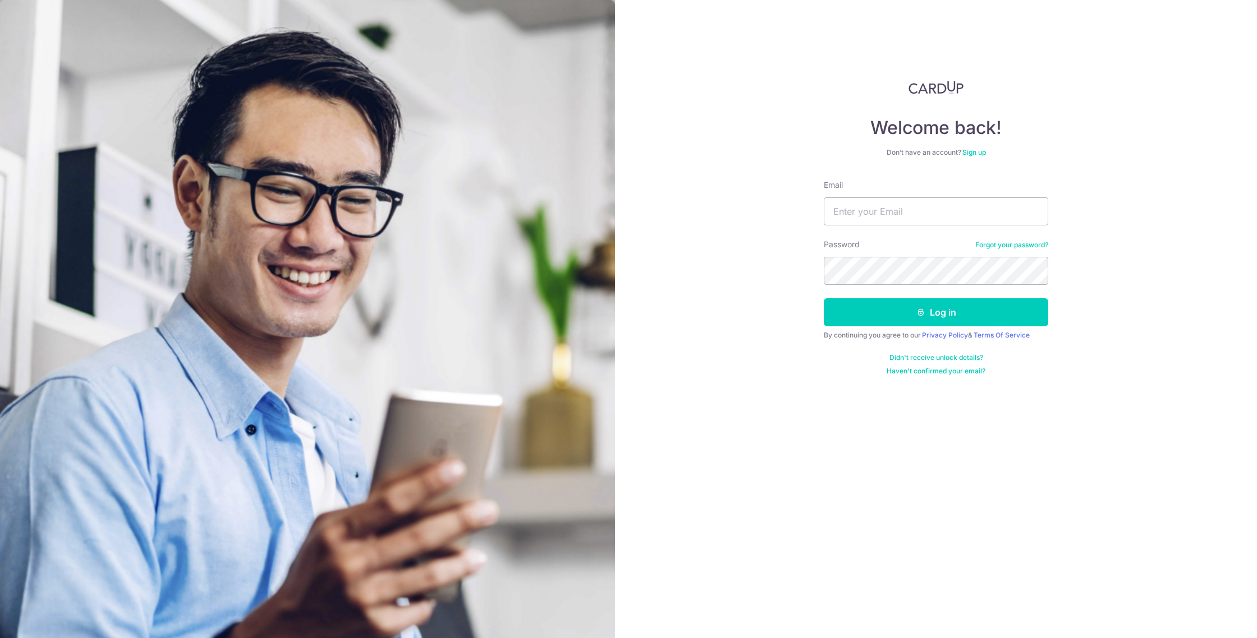 Image resolution: width=1257 pixels, height=638 pixels. Describe the element at coordinates (936, 128) in the screenshot. I see `h4: Welcome back!` at that location.